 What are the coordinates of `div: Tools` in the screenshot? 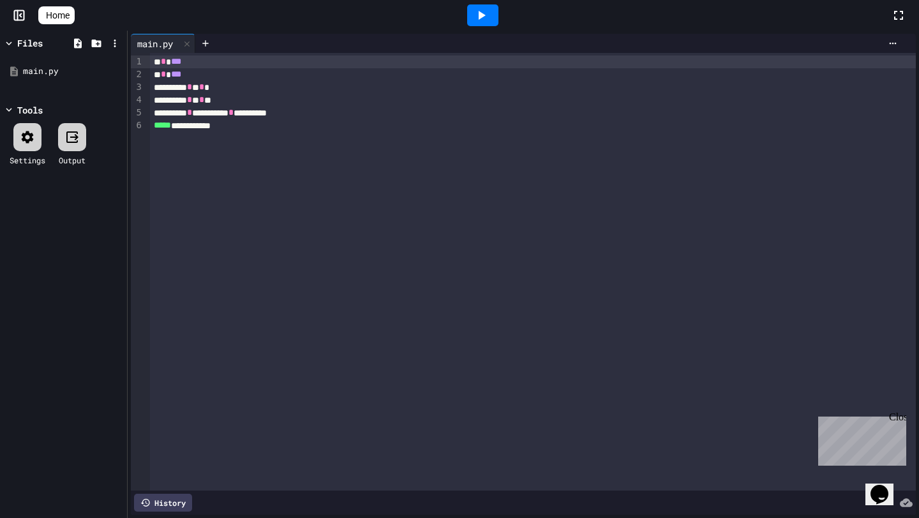 It's located at (30, 110).